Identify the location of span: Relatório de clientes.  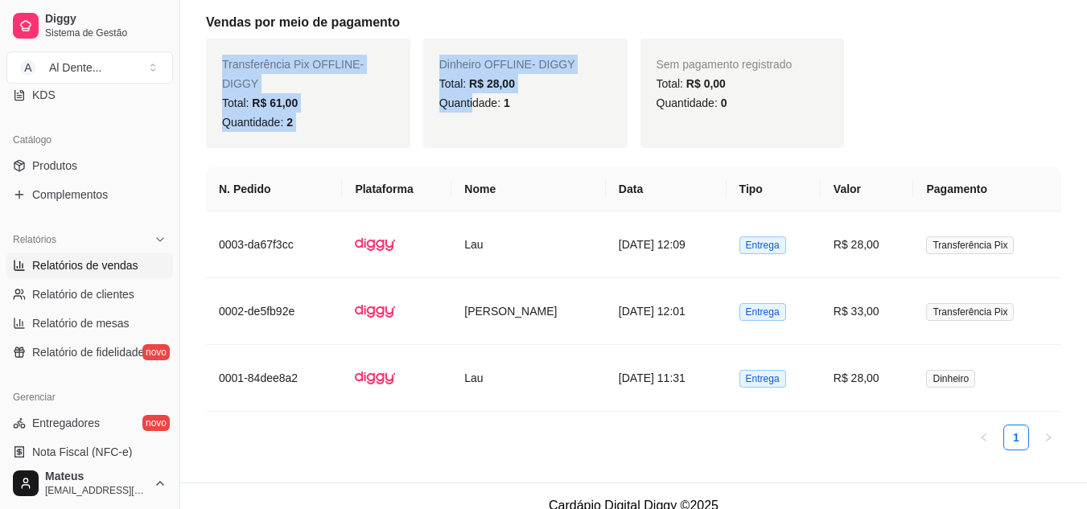
(83, 295).